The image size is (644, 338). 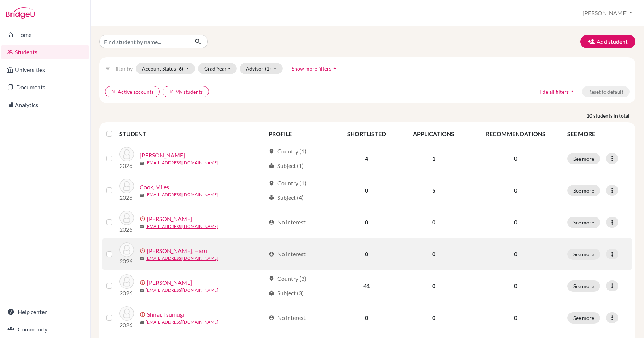 I want to click on img: Cook, Maia, so click(x=127, y=154).